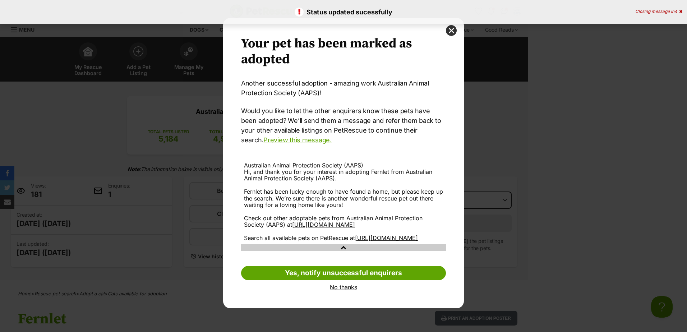 Image resolution: width=687 pixels, height=332 pixels. What do you see at coordinates (298, 140) in the screenshot?
I see `a: Preview this message.` at bounding box center [298, 140].